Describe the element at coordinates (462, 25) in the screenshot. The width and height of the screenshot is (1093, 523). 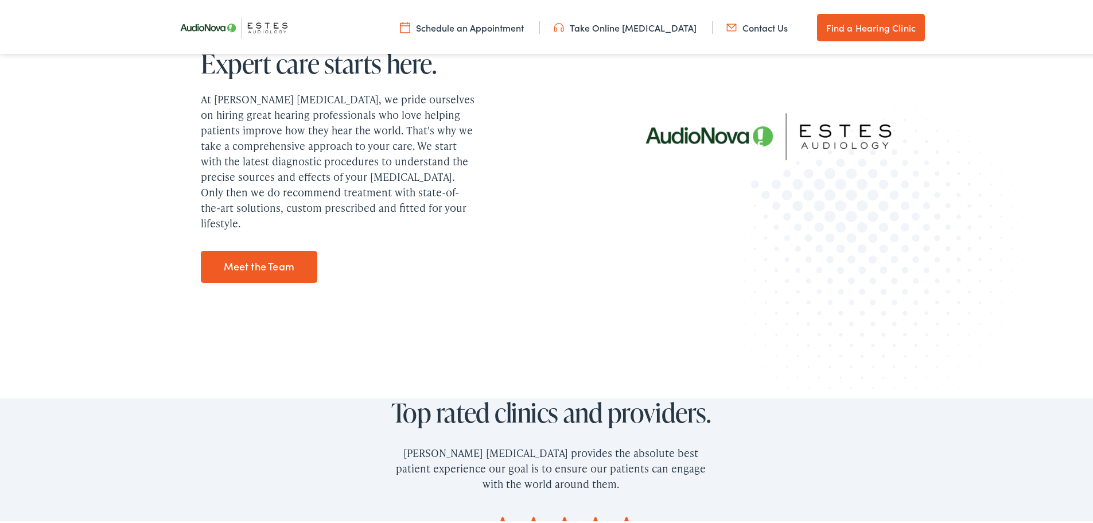
I see `a: Schedule an Appointment` at that location.